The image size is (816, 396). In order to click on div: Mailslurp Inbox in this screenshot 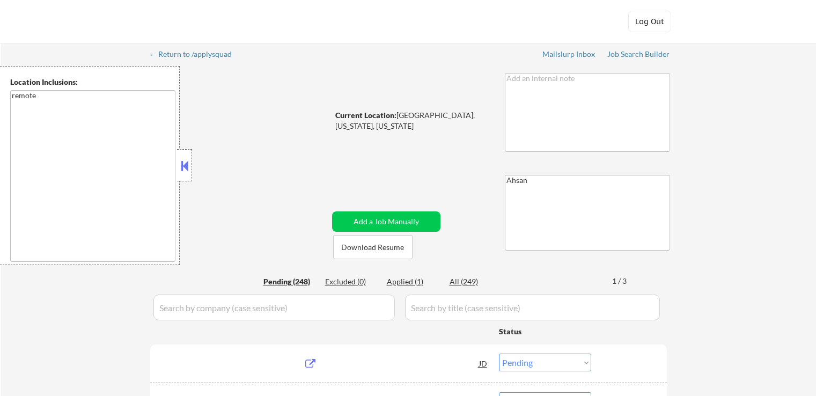, I will do `click(569, 54)`.